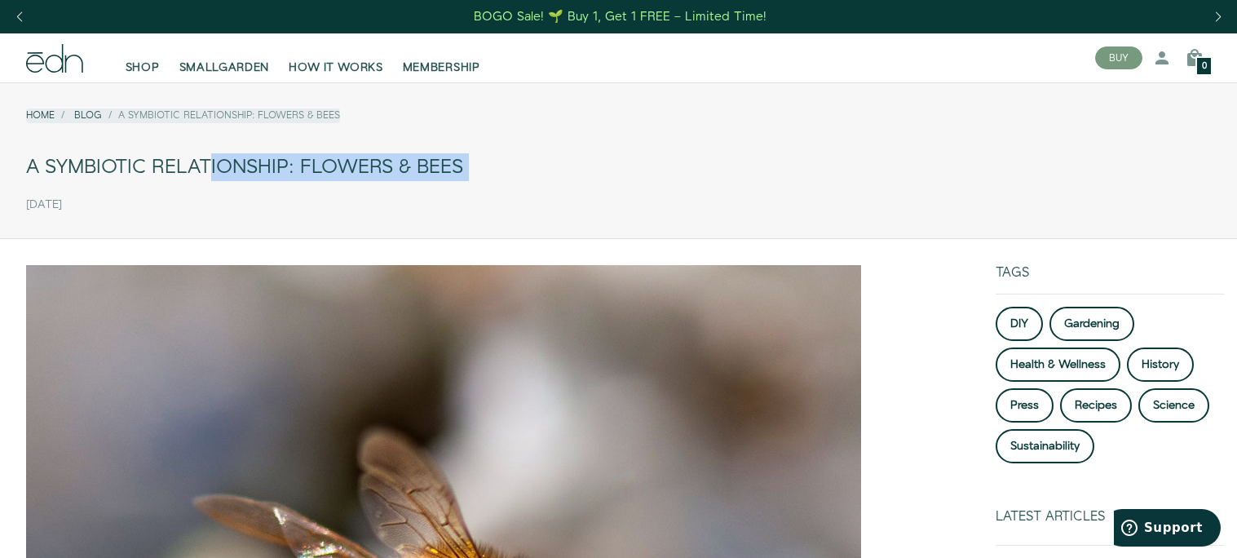 The height and width of the screenshot is (558, 1237). I want to click on div: Tags, so click(1110, 279).